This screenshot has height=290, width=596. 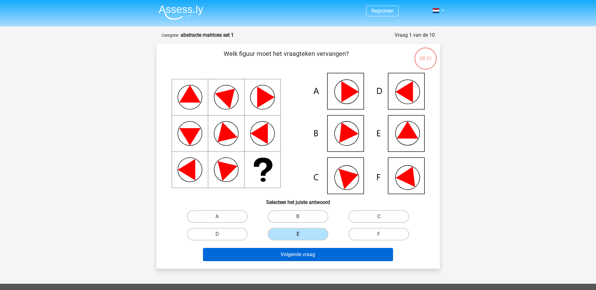 I want to click on p: Welk figuur moet het vraagteken vervangen?, so click(x=286, y=58).